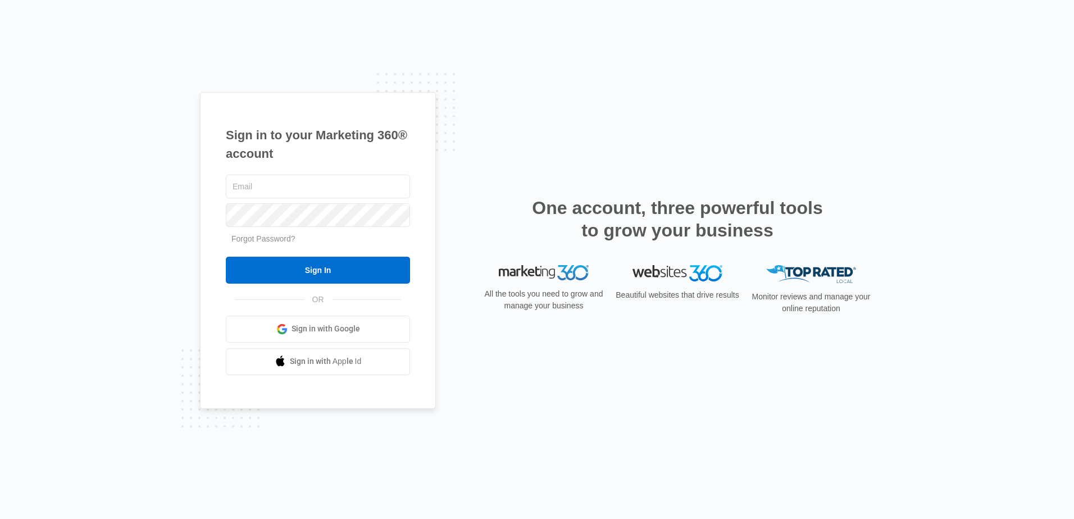 The width and height of the screenshot is (1074, 519). I want to click on a: Sign in with Google, so click(318, 329).